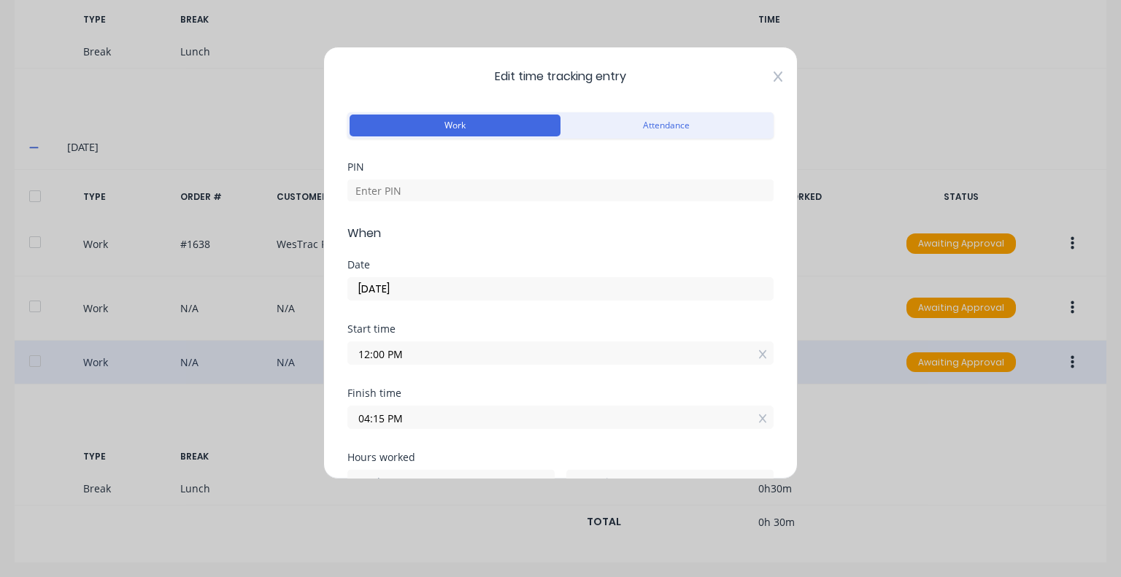 This screenshot has height=577, width=1121. I want to click on div: Finish time, so click(561, 393).